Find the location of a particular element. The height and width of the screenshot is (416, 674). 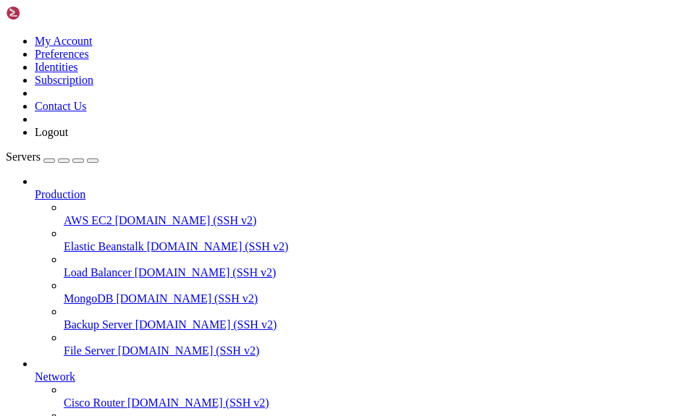

span: Cisco Router is located at coordinates (94, 402).